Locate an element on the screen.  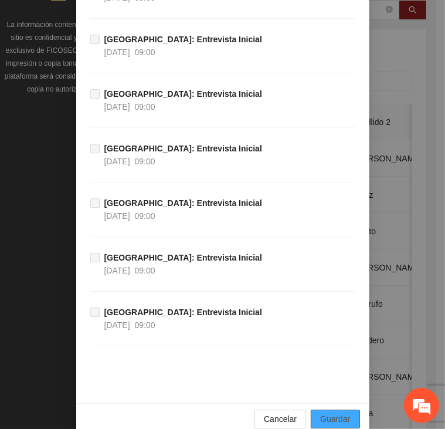
div: Chatee con nosotros ahora is located at coordinates (129, 67).